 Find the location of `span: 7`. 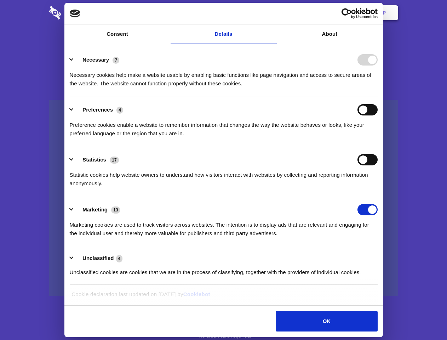

span: 7 is located at coordinates (116, 60).